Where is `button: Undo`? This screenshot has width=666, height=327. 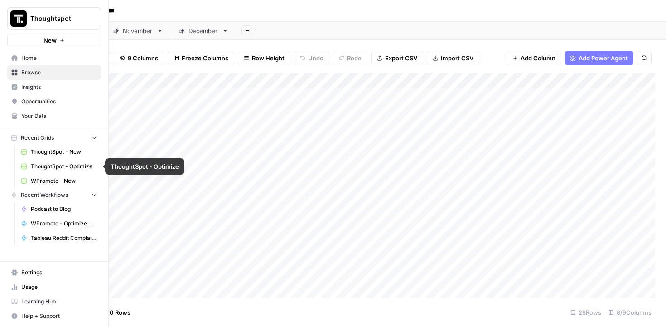
button: Undo is located at coordinates (312, 58).